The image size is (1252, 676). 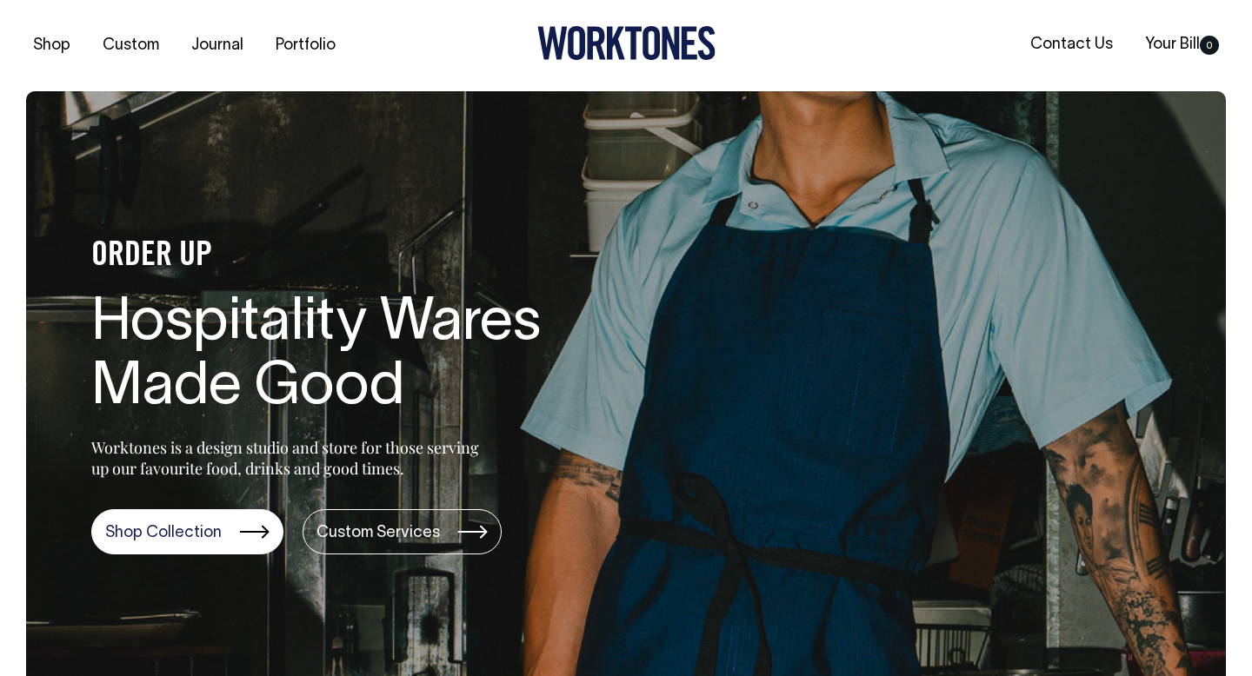 What do you see at coordinates (1071, 44) in the screenshot?
I see `a: Contact Us` at bounding box center [1071, 44].